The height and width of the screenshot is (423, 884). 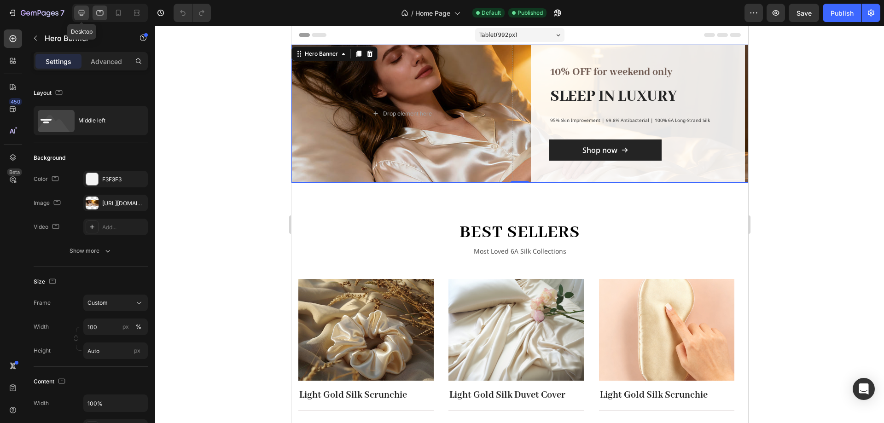 I want to click on div: Drop element here, so click(x=116, y=88).